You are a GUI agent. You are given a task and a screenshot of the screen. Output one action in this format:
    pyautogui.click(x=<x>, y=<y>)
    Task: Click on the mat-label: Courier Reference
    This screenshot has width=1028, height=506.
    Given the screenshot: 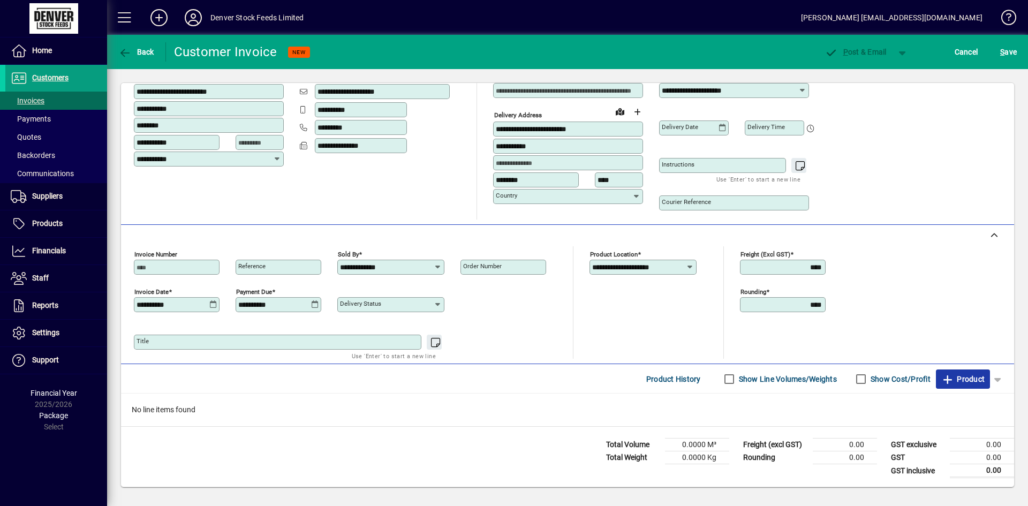 What is the action you would take?
    pyautogui.click(x=686, y=202)
    